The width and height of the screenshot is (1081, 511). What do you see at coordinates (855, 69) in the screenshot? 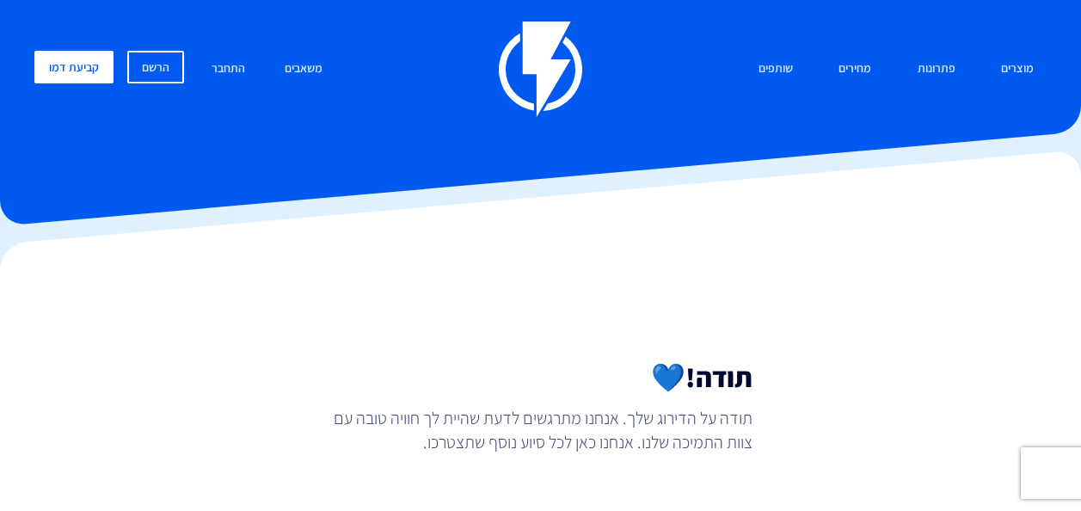
I see `a: מחירים` at bounding box center [855, 69].